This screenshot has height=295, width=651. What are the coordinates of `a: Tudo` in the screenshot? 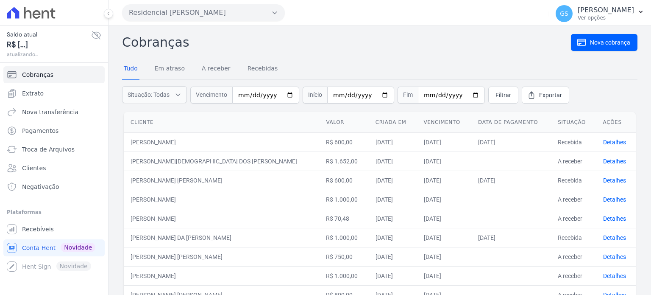 It's located at (131, 69).